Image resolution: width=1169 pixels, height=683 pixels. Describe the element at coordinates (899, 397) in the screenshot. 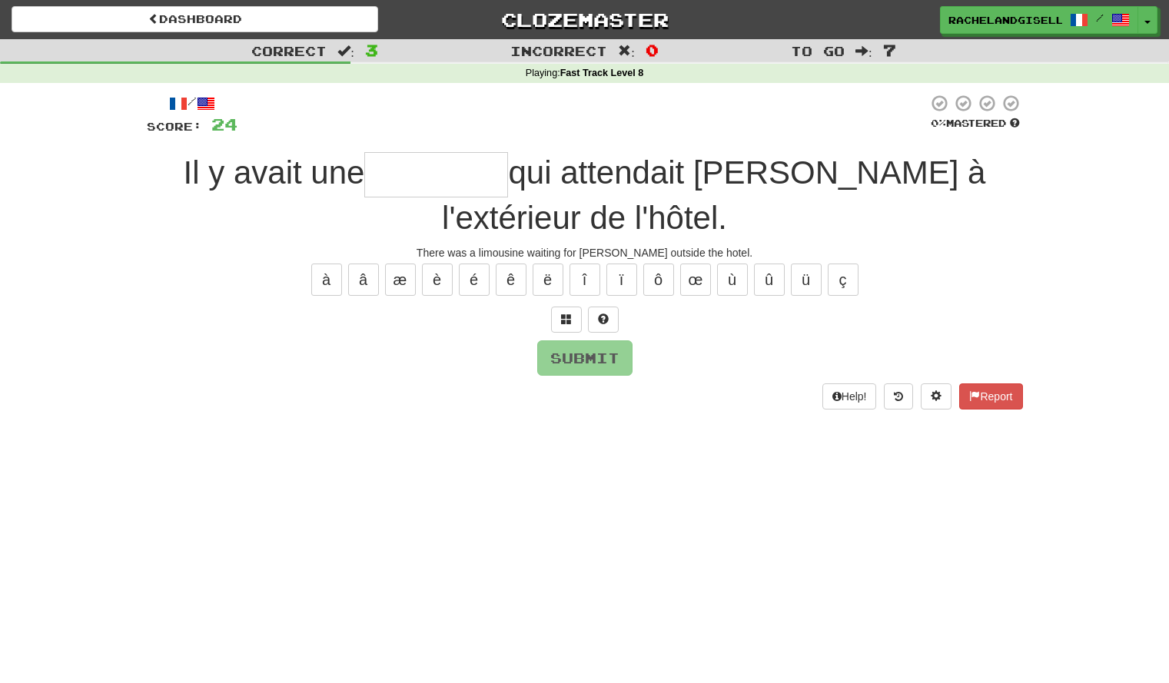

I see `button: Round history (alt+y)` at that location.